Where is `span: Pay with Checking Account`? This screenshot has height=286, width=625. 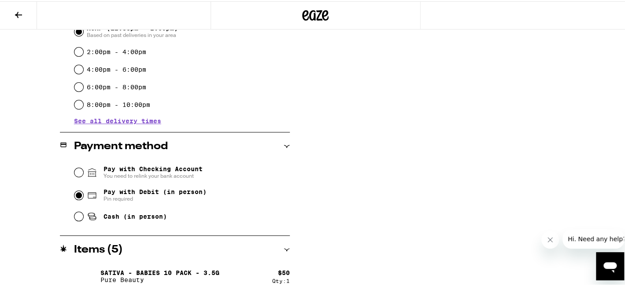 span: Pay with Checking Account is located at coordinates (153, 171).